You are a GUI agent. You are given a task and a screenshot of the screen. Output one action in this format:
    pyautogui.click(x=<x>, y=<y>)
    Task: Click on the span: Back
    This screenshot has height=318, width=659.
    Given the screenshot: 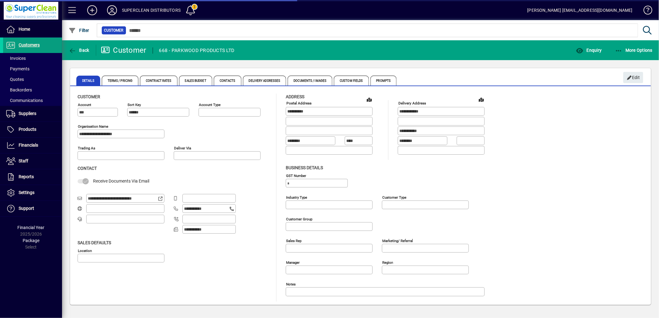 What is the action you would take?
    pyautogui.click(x=79, y=50)
    